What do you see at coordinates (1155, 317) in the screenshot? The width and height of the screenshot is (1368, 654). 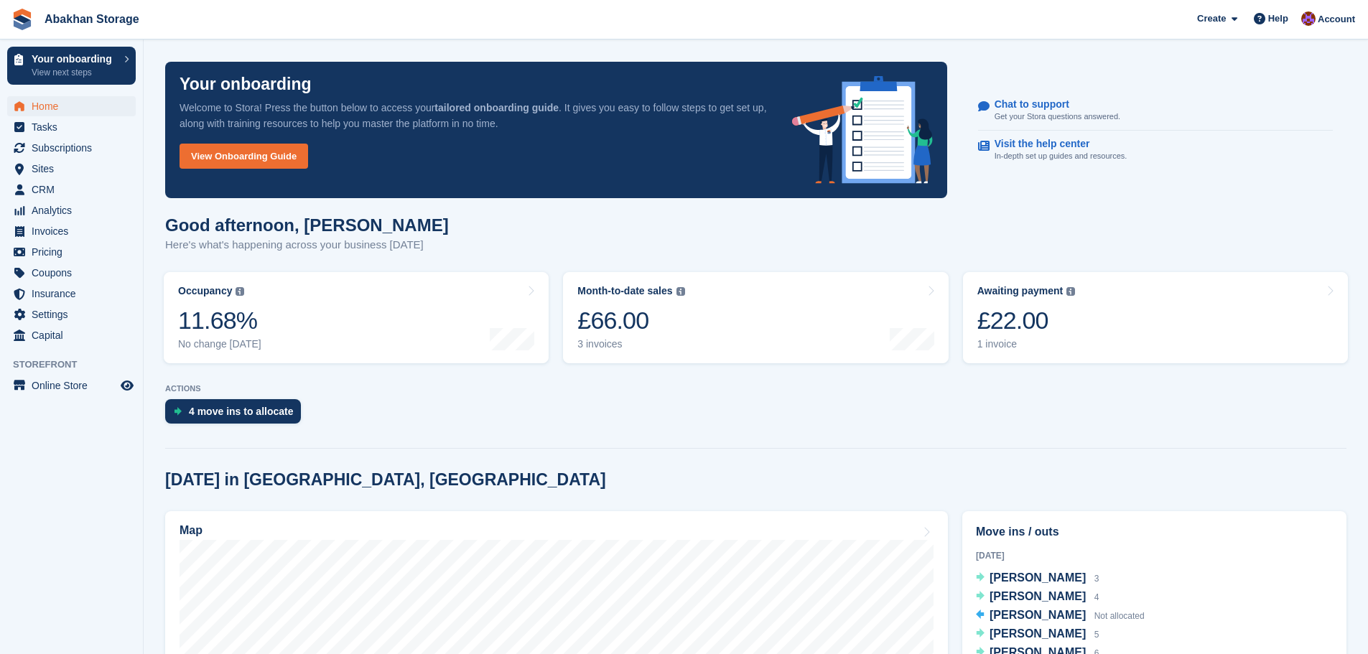 I see `a: Awaiting payment £22.00 1 invoice` at bounding box center [1155, 317].